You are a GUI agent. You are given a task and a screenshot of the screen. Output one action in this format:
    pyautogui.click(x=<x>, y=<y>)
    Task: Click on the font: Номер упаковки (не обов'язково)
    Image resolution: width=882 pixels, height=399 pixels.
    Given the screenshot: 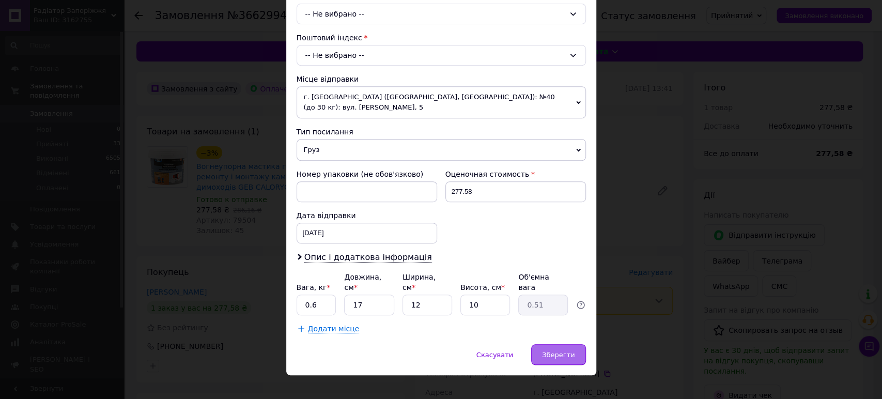 What is the action you would take?
    pyautogui.click(x=360, y=174)
    